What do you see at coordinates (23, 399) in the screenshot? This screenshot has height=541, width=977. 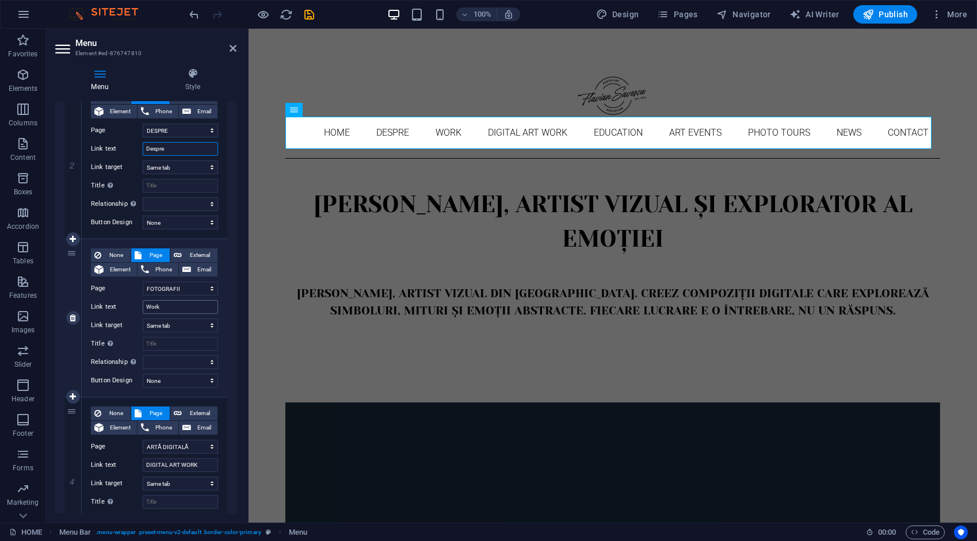 I see `p: Header` at bounding box center [23, 399].